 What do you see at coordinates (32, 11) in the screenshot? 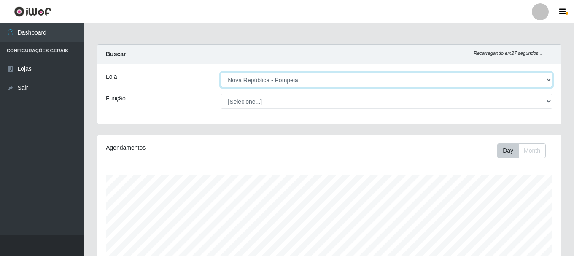
I see `img: CoreUI Logo` at bounding box center [32, 11].